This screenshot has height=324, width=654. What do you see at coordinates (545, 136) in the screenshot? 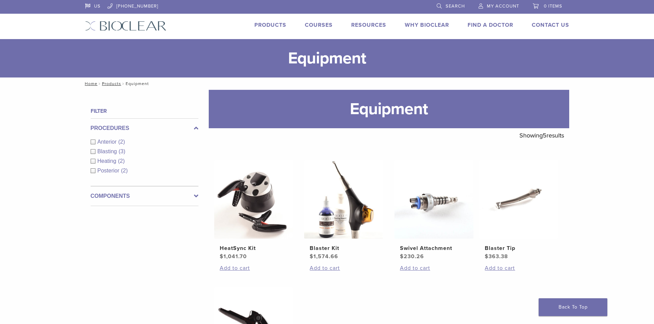
I see `span: 5` at bounding box center [545, 136].